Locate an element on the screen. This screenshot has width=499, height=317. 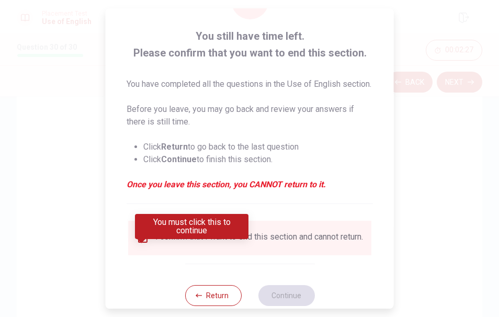
li: Click to go back to the last question is located at coordinates (258, 147).